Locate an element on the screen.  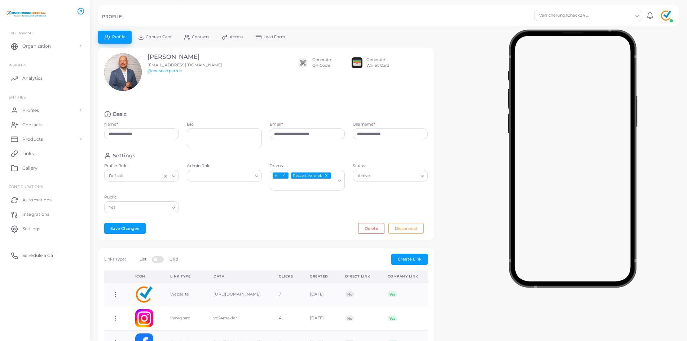
span: Enterprise is located at coordinates (21, 33).